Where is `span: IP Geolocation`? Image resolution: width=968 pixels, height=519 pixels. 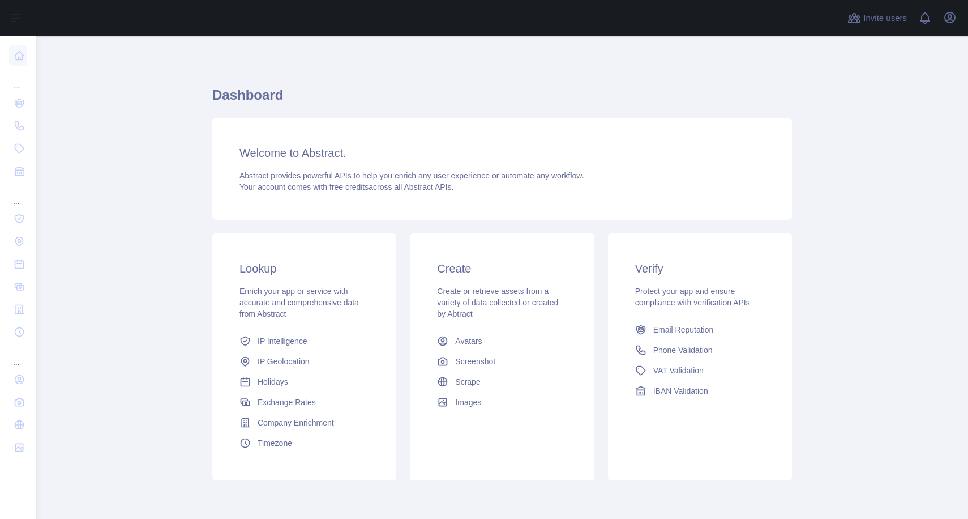 span: IP Geolocation is located at coordinates (284, 361).